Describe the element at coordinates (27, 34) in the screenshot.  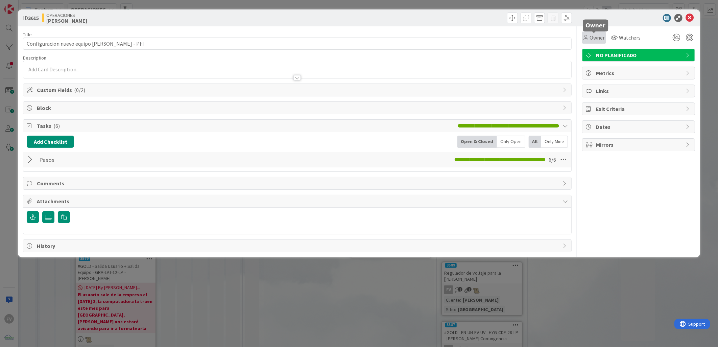
I see `label: Title` at that location.